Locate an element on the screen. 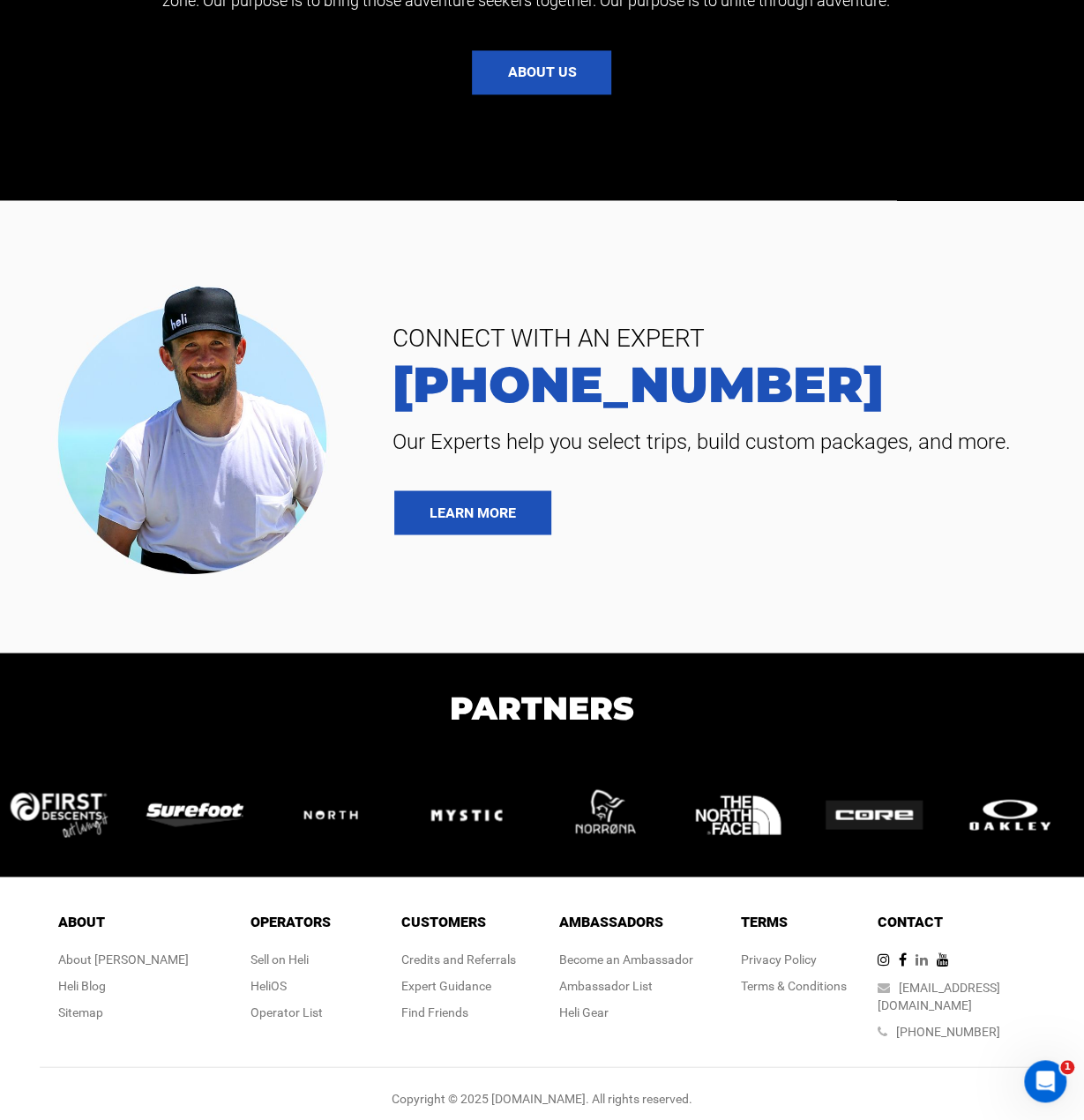  div: Sitemap is located at coordinates (123, 1011).